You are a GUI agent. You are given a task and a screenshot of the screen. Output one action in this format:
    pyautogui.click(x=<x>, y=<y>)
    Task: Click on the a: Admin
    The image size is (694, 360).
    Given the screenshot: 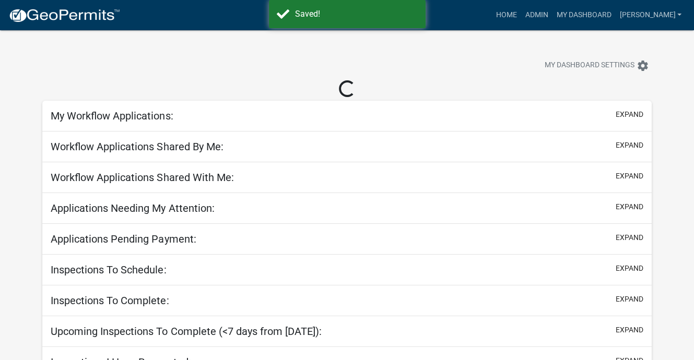 What is the action you would take?
    pyautogui.click(x=536, y=15)
    